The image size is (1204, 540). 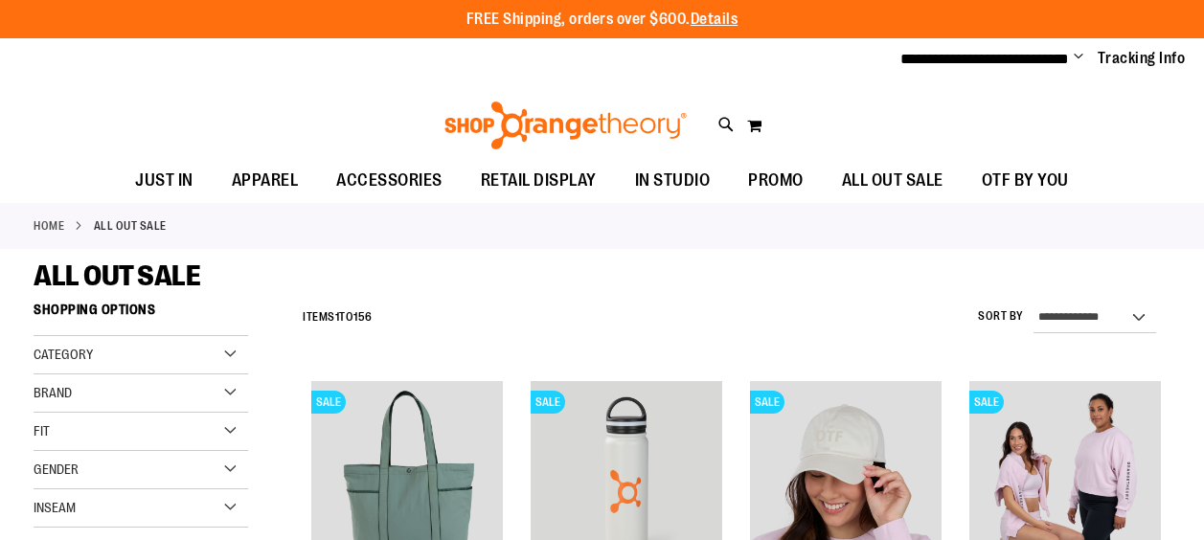 What do you see at coordinates (1078, 58) in the screenshot?
I see `button: Account menu` at bounding box center [1078, 58].